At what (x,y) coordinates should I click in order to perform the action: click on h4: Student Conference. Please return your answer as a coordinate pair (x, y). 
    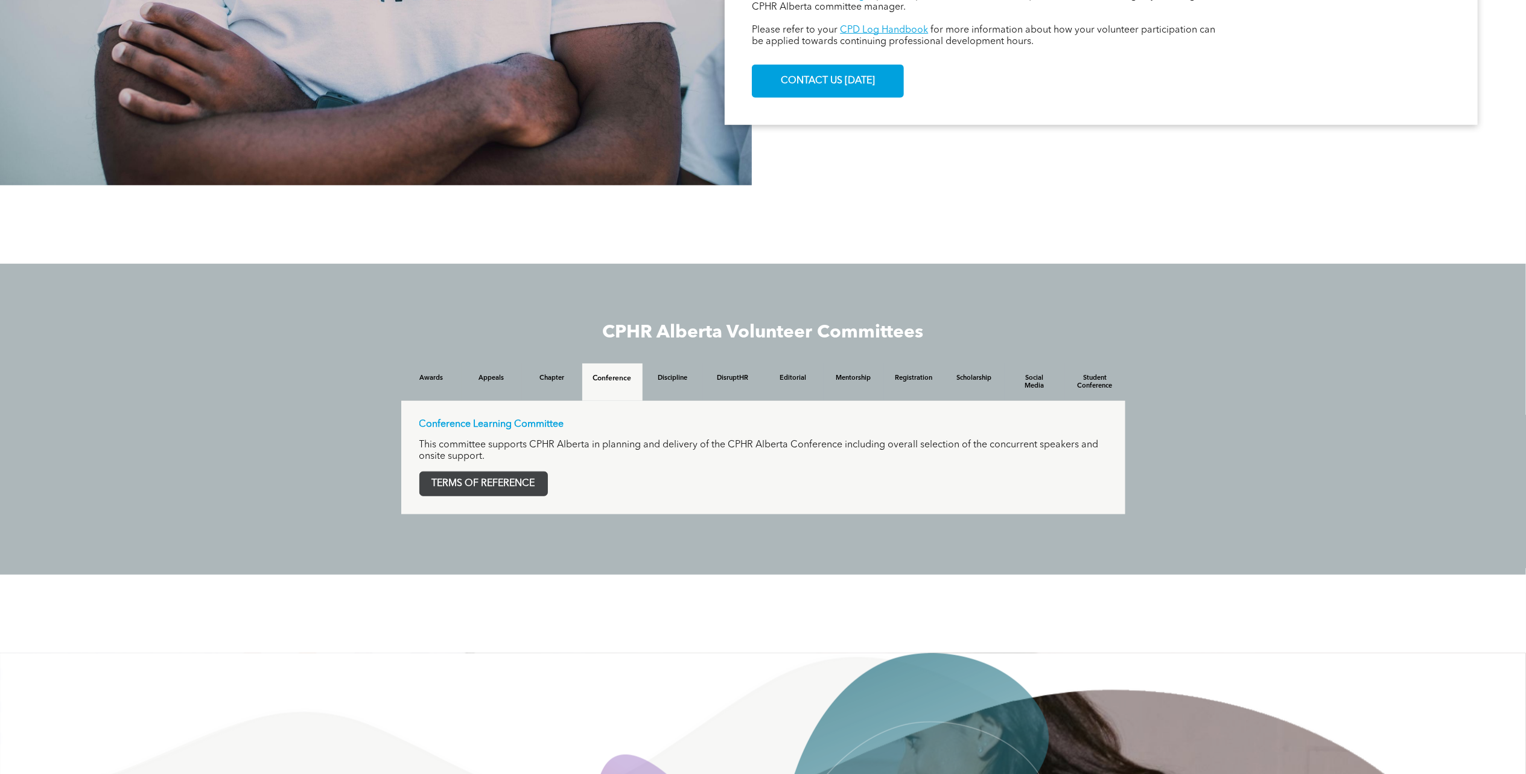
    Looking at the image, I should click on (1095, 382).